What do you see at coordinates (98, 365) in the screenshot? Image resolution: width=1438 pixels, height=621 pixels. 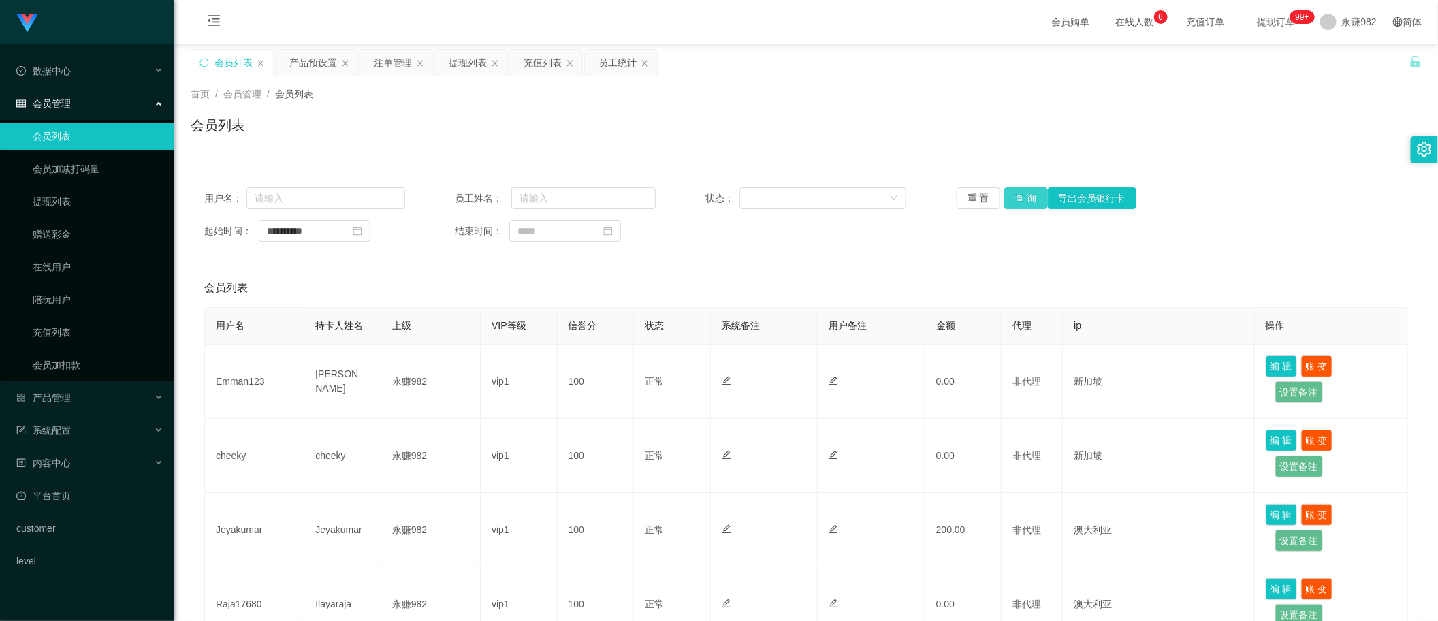 I see `a: 会员加扣款` at bounding box center [98, 365].